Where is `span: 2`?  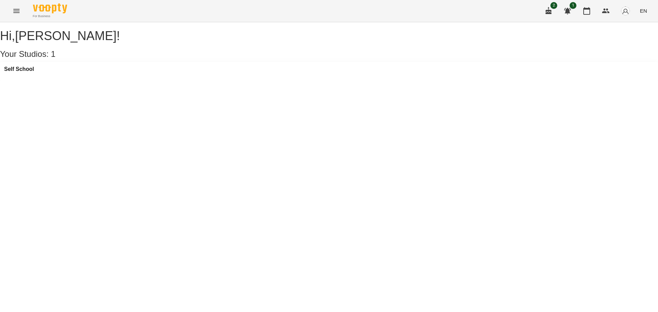
span: 2 is located at coordinates (554, 5).